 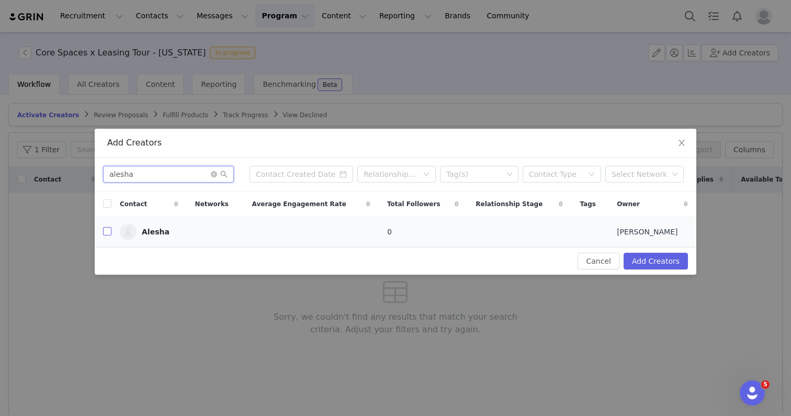 What do you see at coordinates (395, 143) in the screenshot?
I see `div: Add Creators` at bounding box center [395, 143].